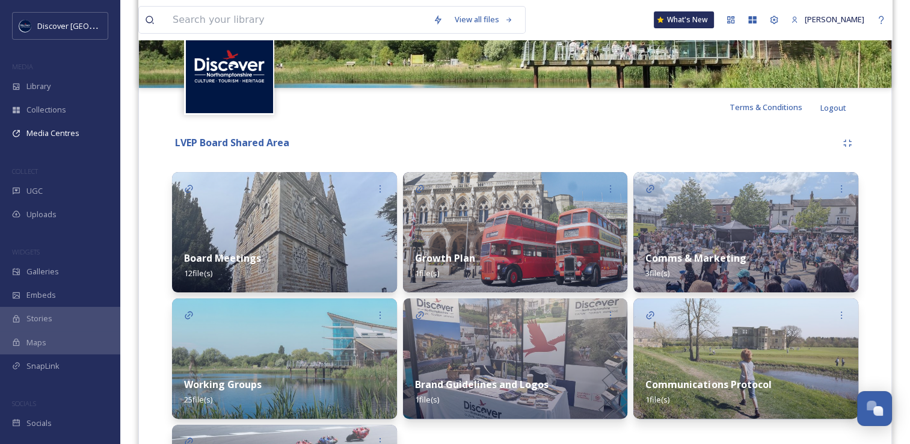 This screenshot has width=910, height=444. What do you see at coordinates (483, 19) in the screenshot?
I see `div: View all files` at bounding box center [483, 19].